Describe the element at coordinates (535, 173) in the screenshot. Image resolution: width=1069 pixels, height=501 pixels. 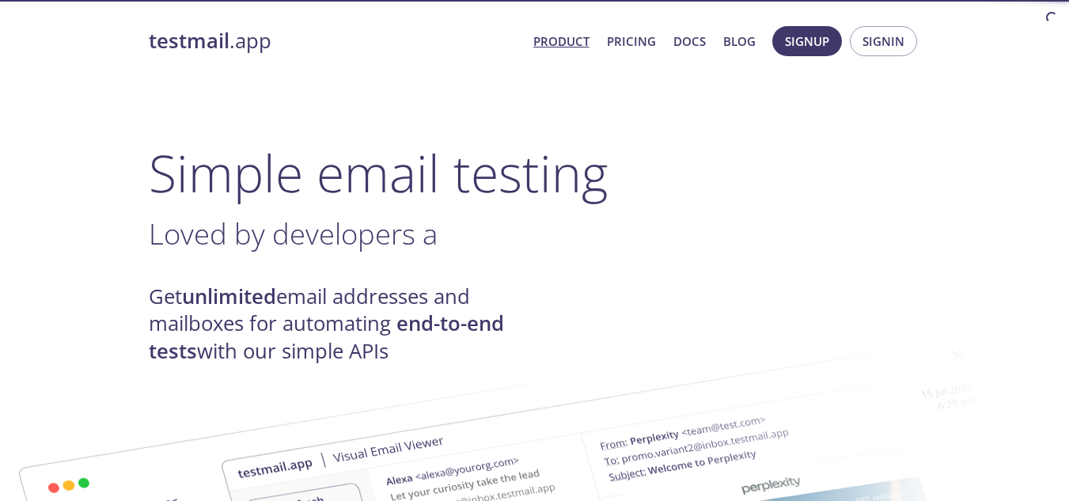
I see `h1: Simple email testing` at that location.